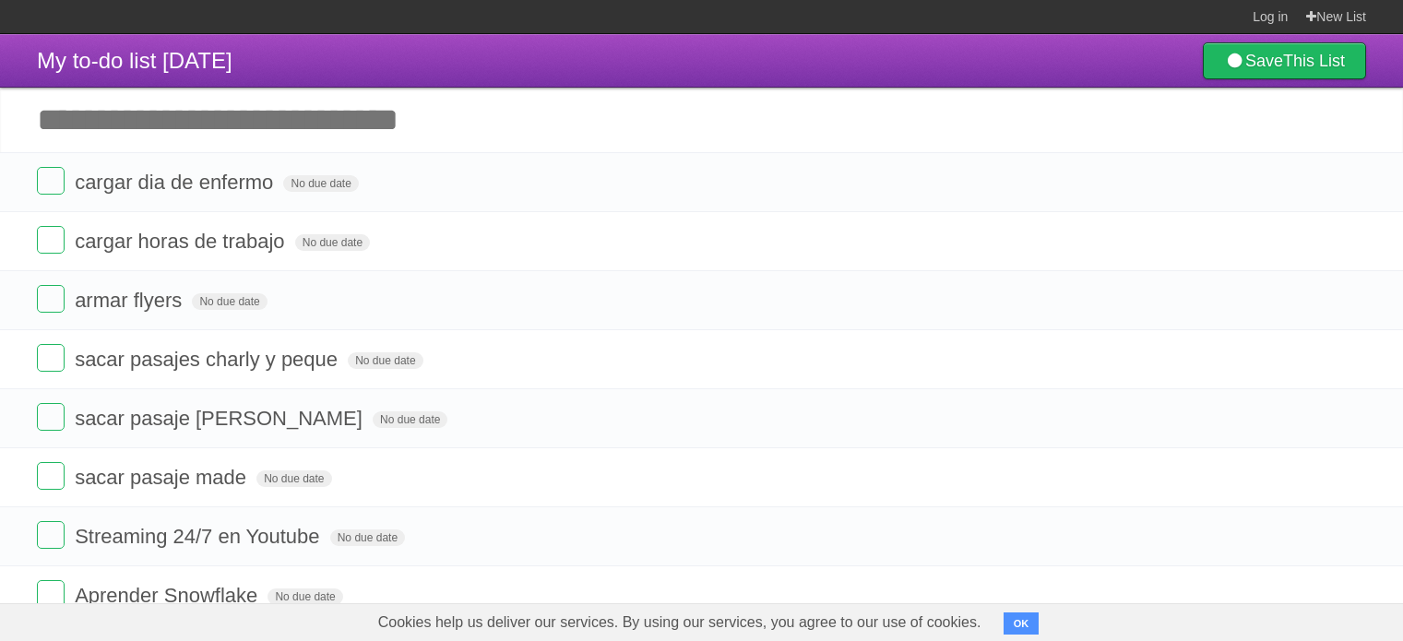 This screenshot has width=1403, height=641. Describe the element at coordinates (1021, 624) in the screenshot. I see `button: OK` at that location.